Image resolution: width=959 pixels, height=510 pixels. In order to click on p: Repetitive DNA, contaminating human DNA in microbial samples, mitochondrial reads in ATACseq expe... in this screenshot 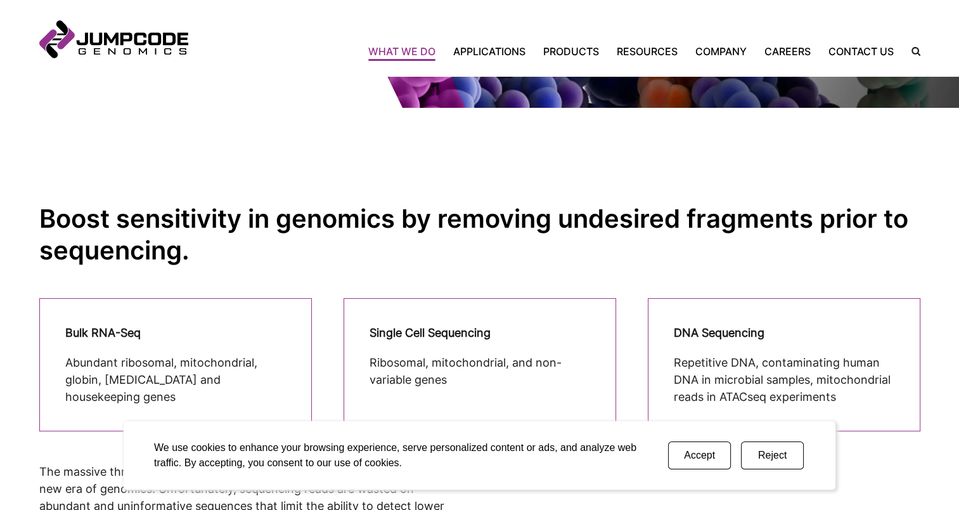, I will do `click(784, 379)`.